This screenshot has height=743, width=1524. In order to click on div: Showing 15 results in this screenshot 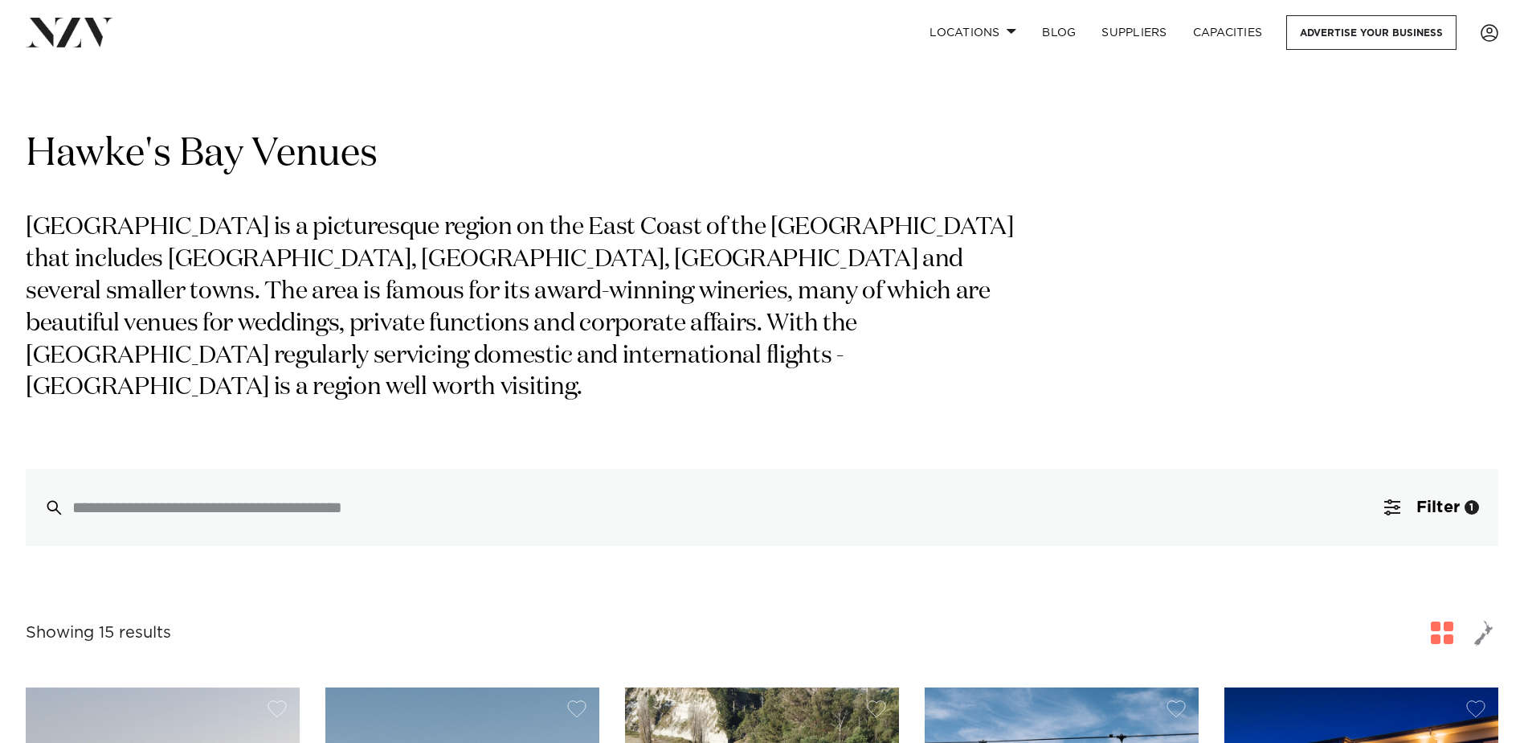, I will do `click(98, 632)`.